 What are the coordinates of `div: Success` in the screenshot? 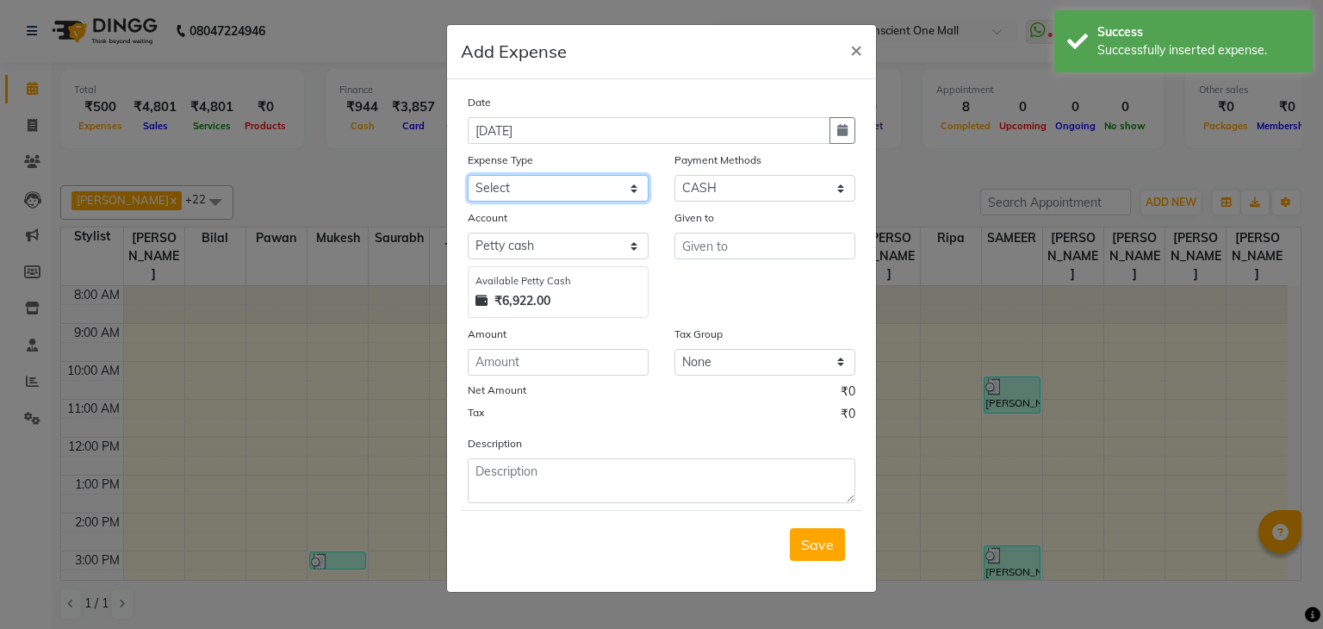 It's located at (1198, 32).